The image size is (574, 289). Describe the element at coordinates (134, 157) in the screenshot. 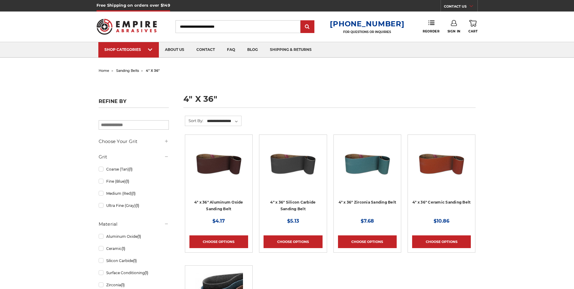

I see `h5: Grit` at that location.